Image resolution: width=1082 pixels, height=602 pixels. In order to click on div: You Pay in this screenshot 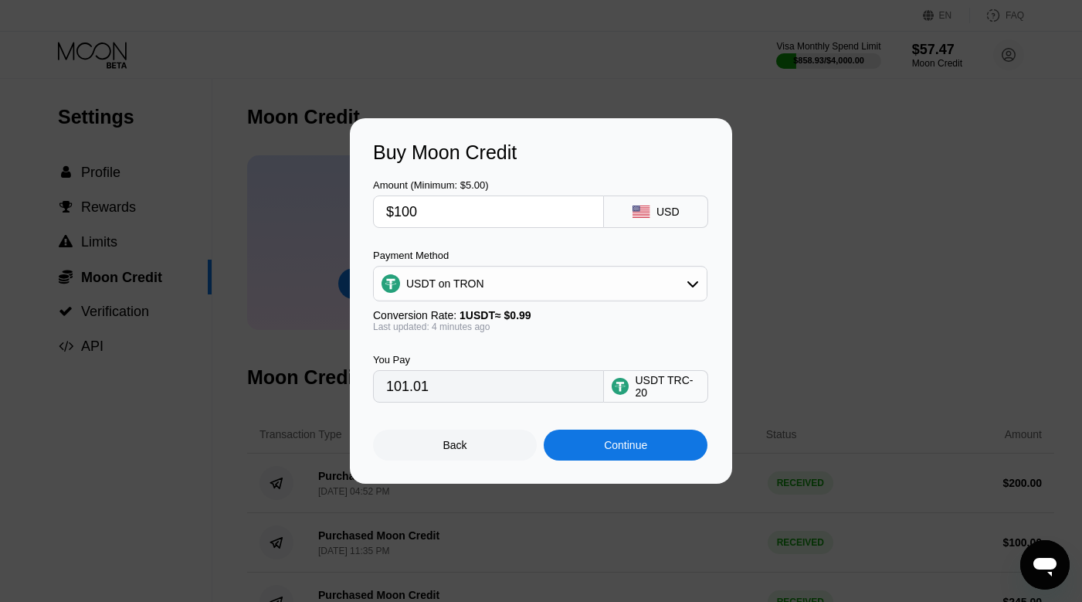, I will do `click(488, 359)`.